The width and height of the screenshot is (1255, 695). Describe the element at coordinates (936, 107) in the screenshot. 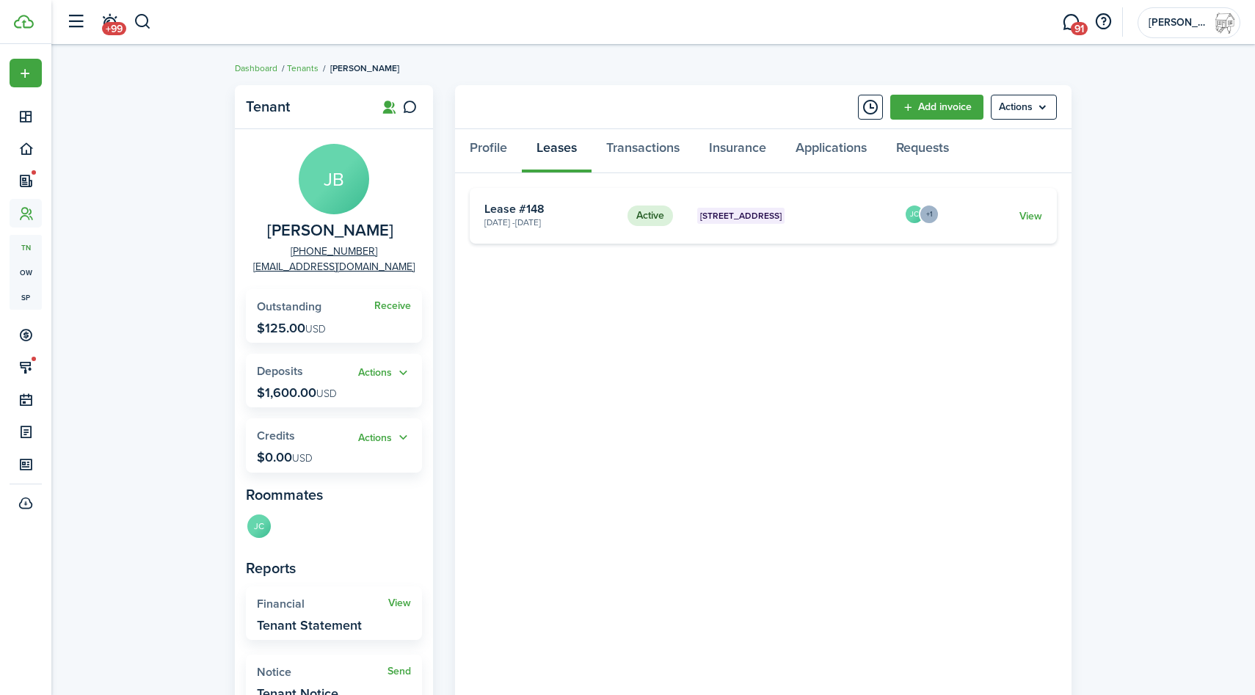

I see `a: Add invoice` at that location.